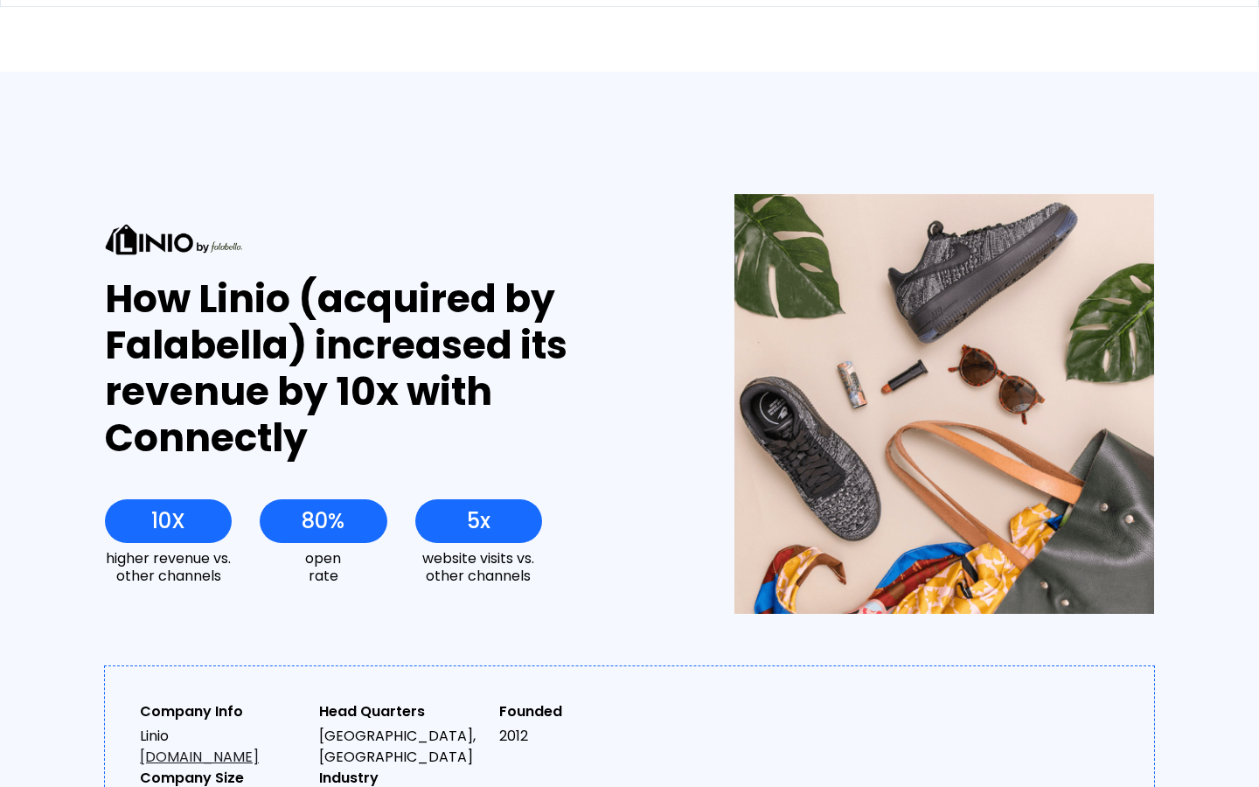  I want to click on div: Linio, so click(222, 747).